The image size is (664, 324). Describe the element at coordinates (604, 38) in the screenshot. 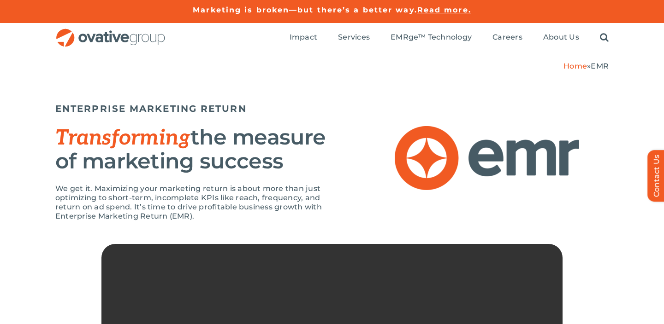

I see `a: Search` at that location.